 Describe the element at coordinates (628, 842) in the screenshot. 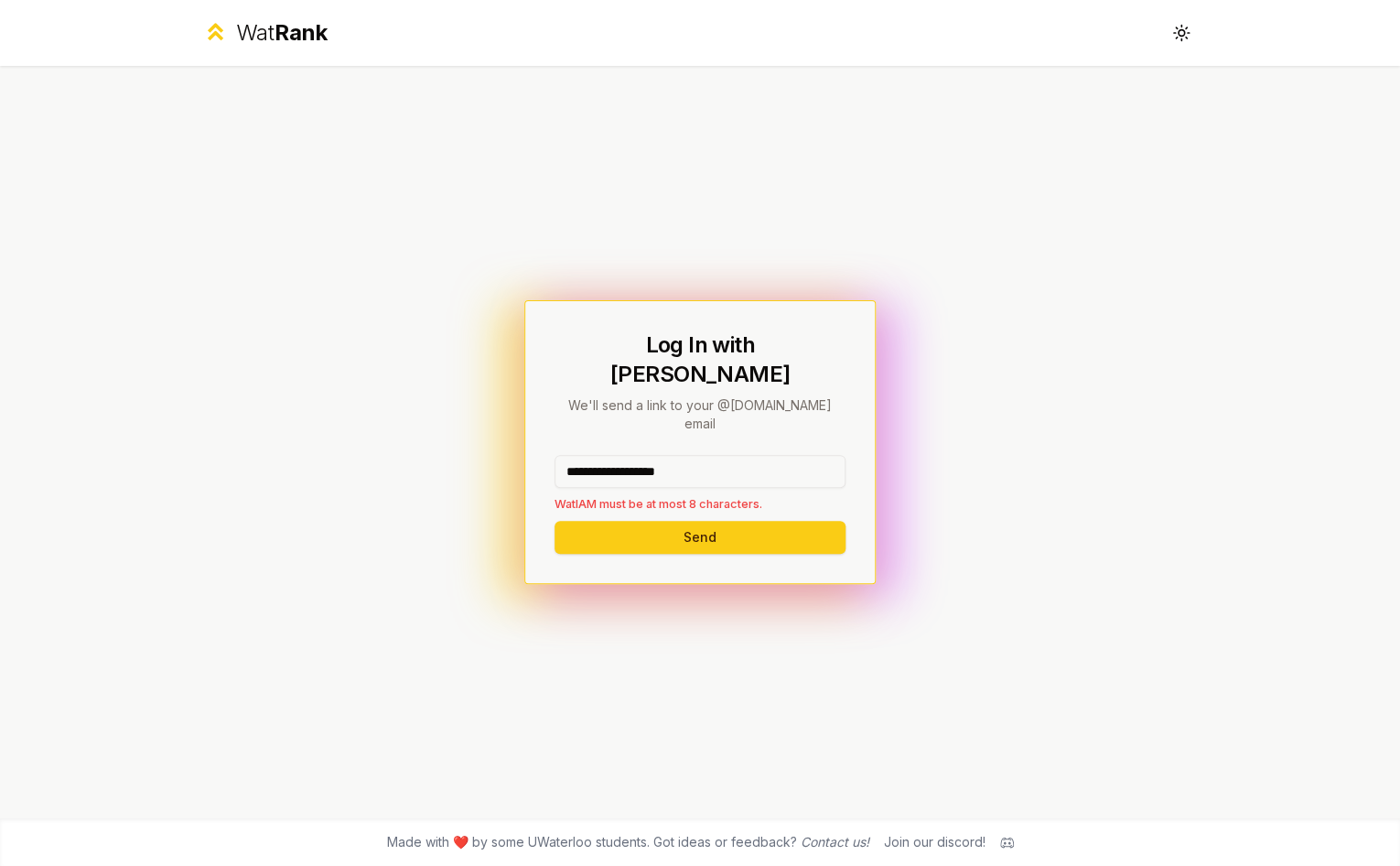

I see `span: Made with ❤️ by some UWaterloo students. Got ideas or feedback?` at that location.